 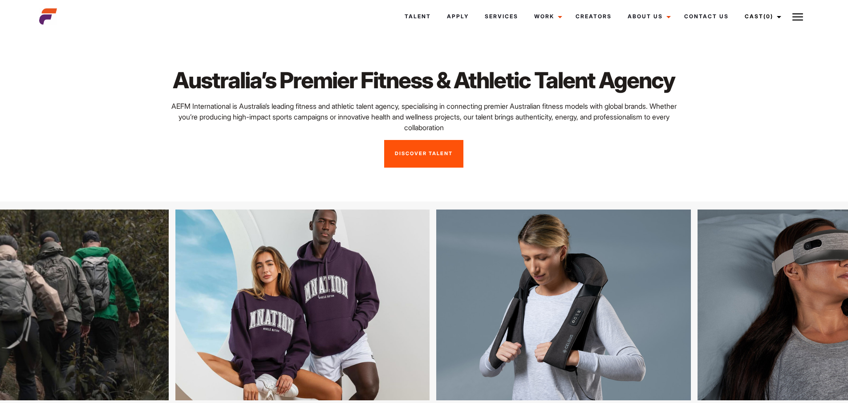 What do you see at coordinates (769, 16) in the screenshot?
I see `span: (0)` at bounding box center [769, 16].